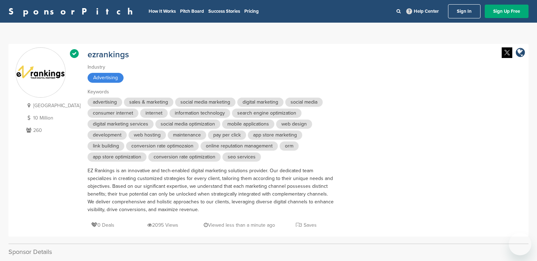 Image resolution: width=537 pixels, height=261 pixels. Describe the element at coordinates (103, 225) in the screenshot. I see `p: 0 Deals` at that location.